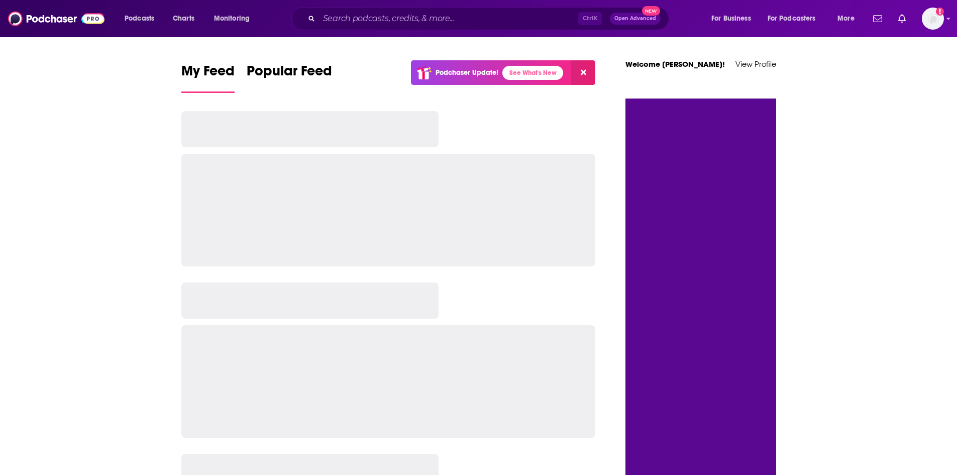 The width and height of the screenshot is (957, 475). I want to click on input: Search podcasts, credits, & more..., so click(449, 19).